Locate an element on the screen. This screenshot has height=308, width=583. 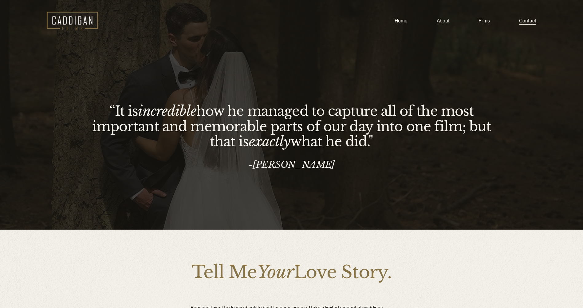
a: Films is located at coordinates (484, 21).